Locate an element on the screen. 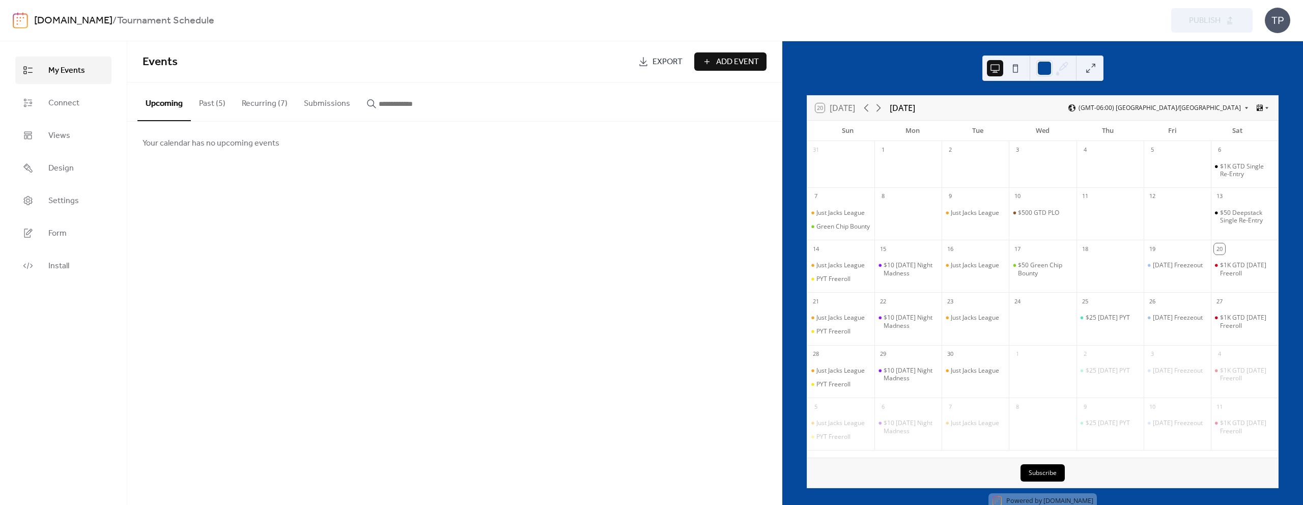  div: 18 is located at coordinates (1085, 249).